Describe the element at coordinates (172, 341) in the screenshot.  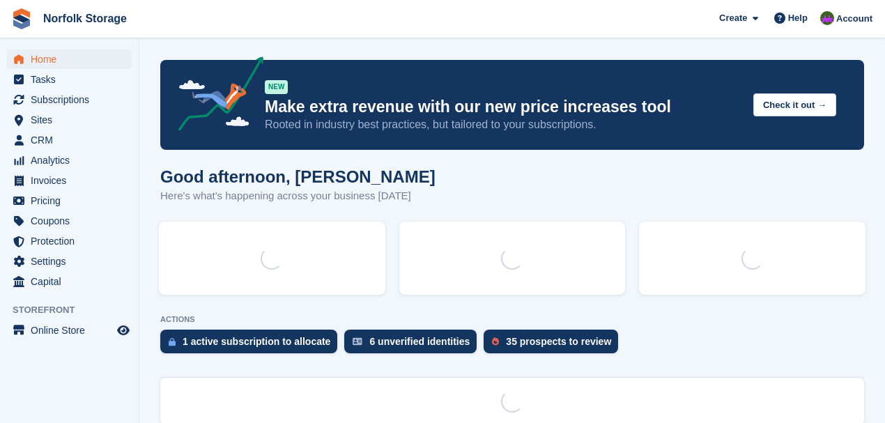
I see `img: active_subscription_to_allocate_icon-d502201f5373d7db506a760aba3b589e785aa758c864c3986d89f69b8ff3...` at that location.